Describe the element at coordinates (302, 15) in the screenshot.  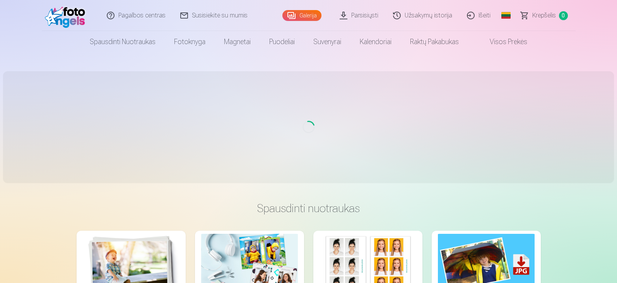
I see `a: Galerija` at that location.